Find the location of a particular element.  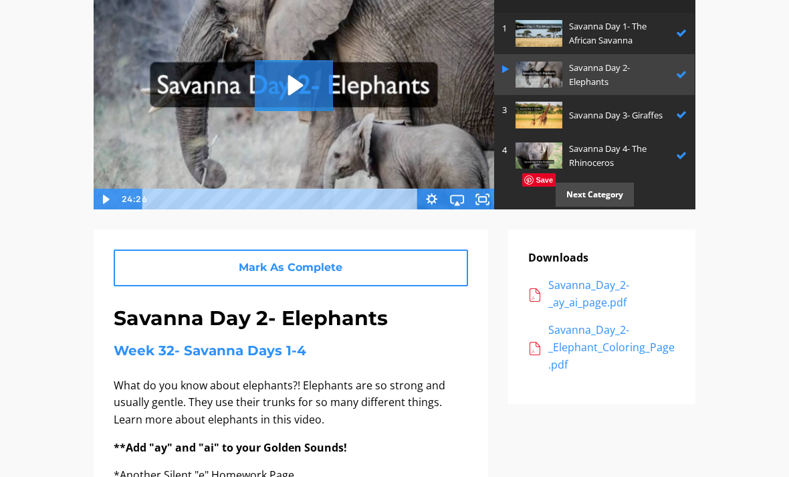

p: Savanna Day 2- Elephants is located at coordinates (619, 75).